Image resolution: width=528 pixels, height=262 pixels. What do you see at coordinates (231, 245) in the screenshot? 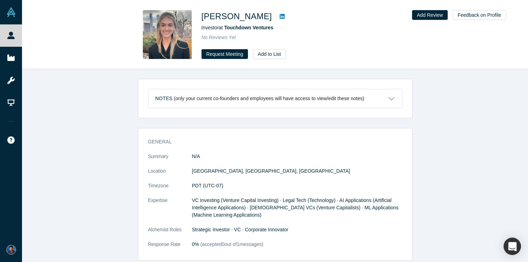
I see `span: (accepted 0 out of 1 messages)` at bounding box center [231, 245].